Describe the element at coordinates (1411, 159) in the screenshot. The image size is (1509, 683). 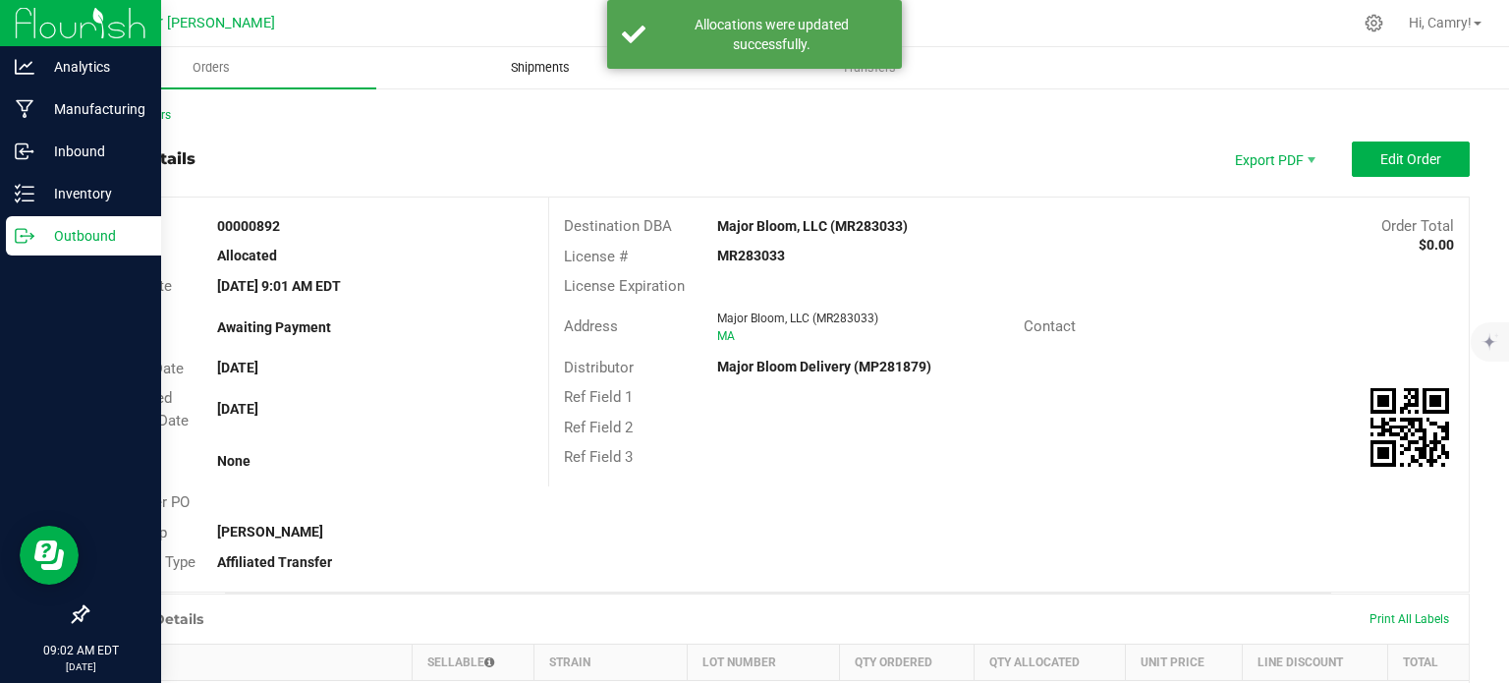
I see `button: Edit Order` at that location.